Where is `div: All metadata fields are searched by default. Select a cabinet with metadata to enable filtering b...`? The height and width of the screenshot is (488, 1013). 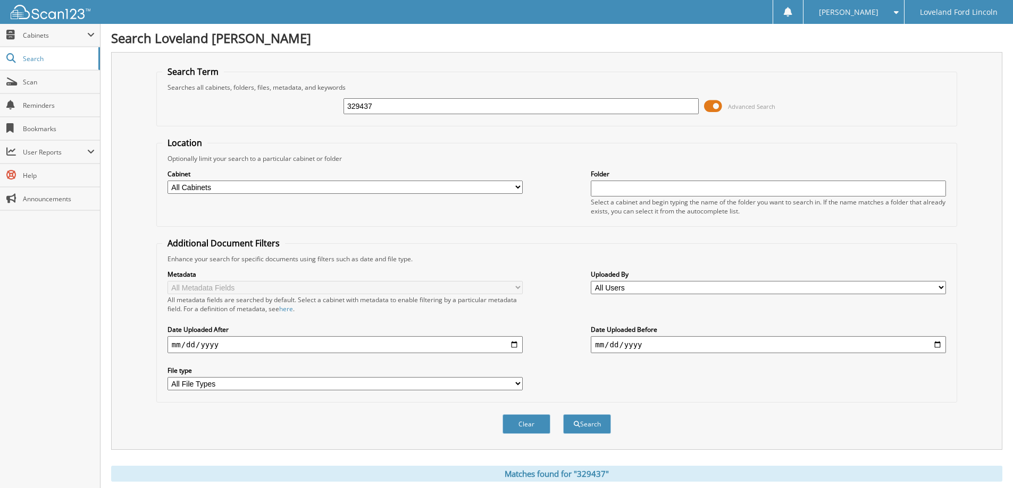
div: All metadata fields are searched by default. Select a cabinet with metadata to enable filtering b... is located at coordinates (345, 305).